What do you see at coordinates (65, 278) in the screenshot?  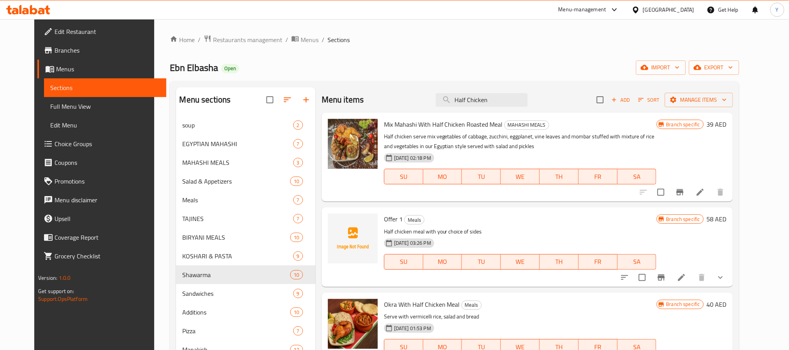 I see `span: 1.0.0` at bounding box center [65, 278].